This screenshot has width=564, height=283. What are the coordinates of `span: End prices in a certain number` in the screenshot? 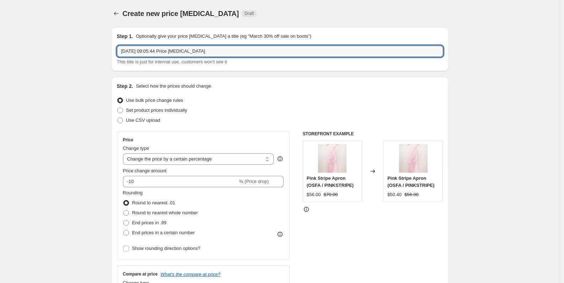 It's located at (164, 232).